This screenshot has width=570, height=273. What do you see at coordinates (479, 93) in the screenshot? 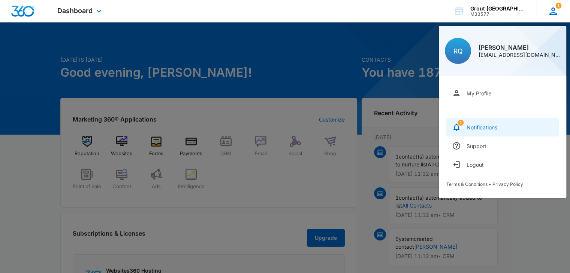
I see `div: My Profile` at bounding box center [479, 93].